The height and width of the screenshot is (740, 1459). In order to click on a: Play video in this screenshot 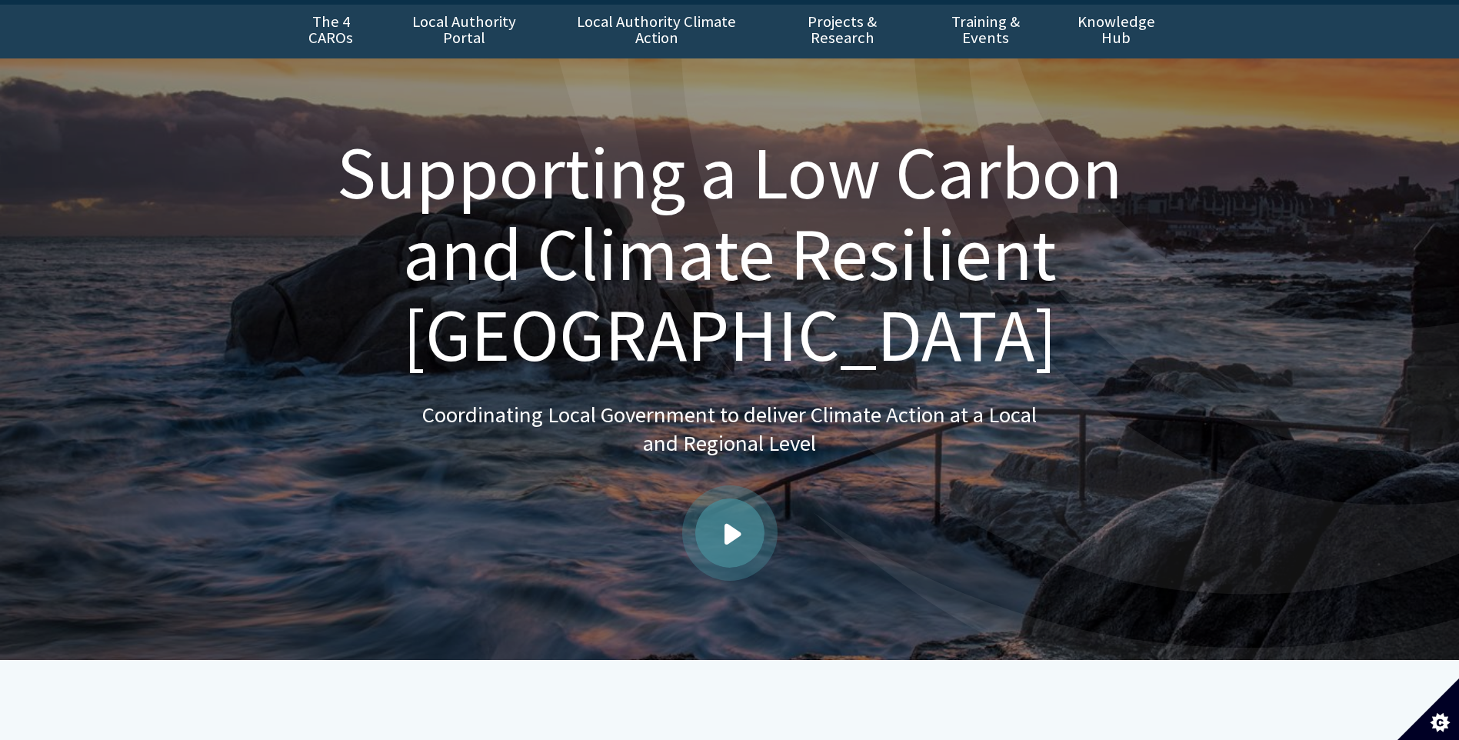, I will do `click(730, 533)`.